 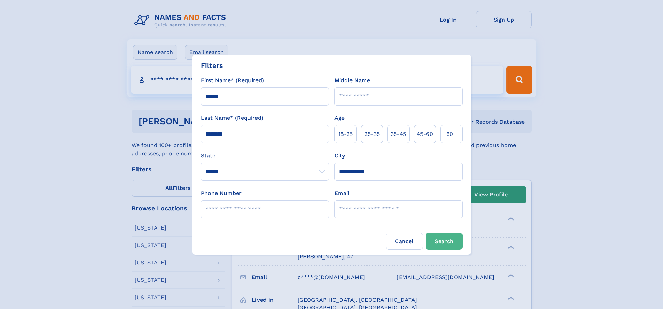 I want to click on button: Search, so click(x=444, y=241).